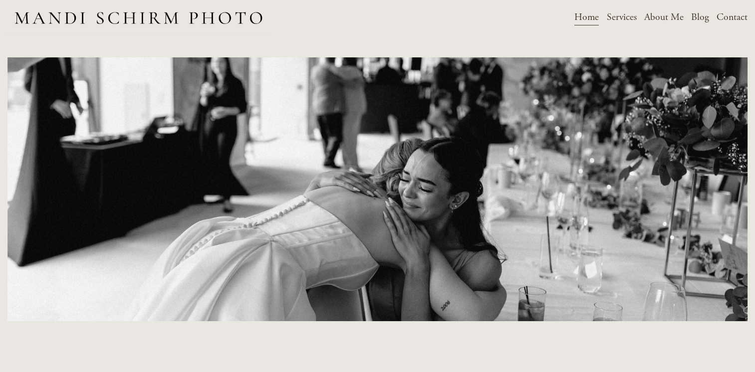 The height and width of the screenshot is (372, 755). I want to click on img: K&D-269.jpg, so click(377, 189).